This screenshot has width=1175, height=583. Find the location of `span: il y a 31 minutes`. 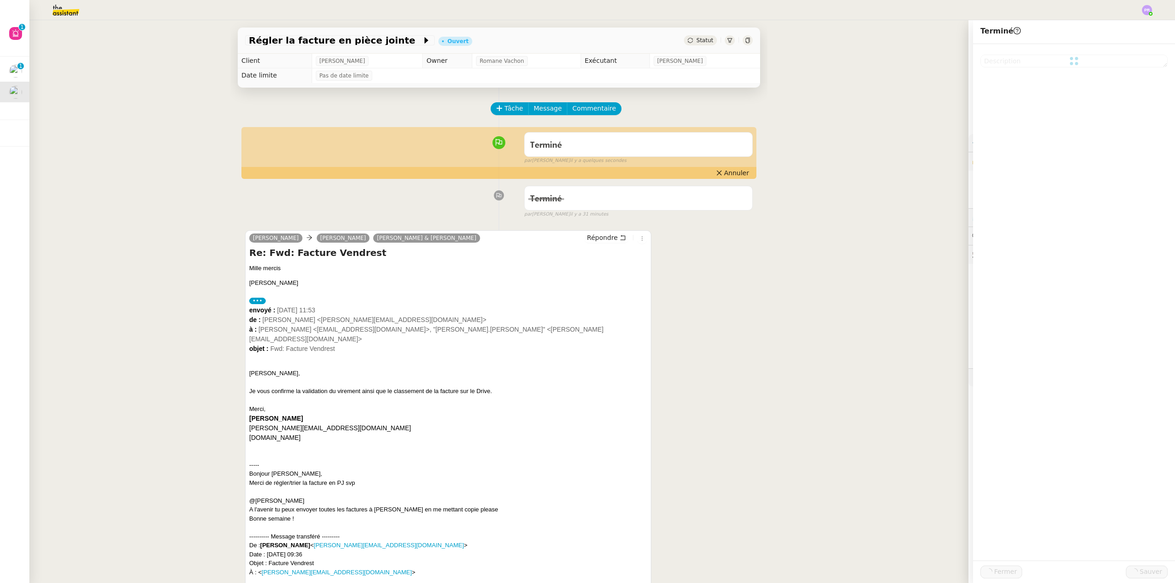

span: il y a 31 minutes is located at coordinates (589, 214).